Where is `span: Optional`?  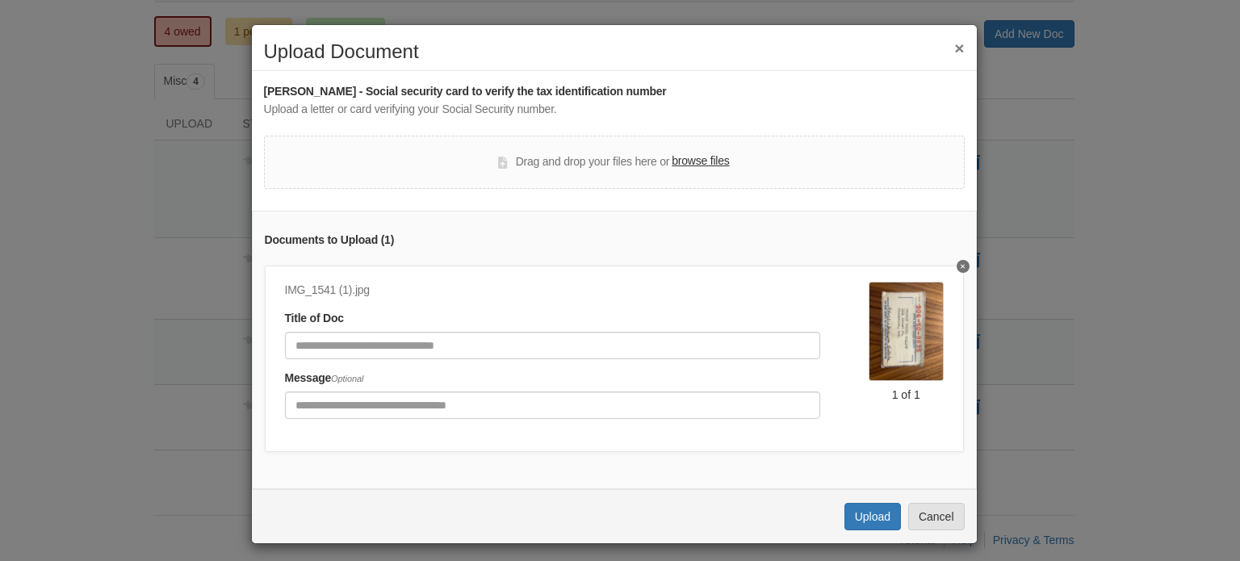 span: Optional is located at coordinates (347, 379).